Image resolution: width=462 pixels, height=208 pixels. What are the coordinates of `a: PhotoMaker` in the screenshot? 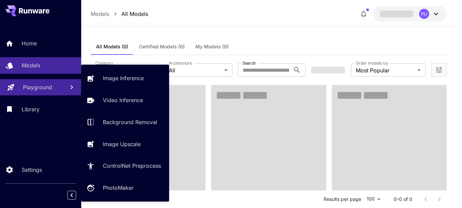 It's located at (125, 188).